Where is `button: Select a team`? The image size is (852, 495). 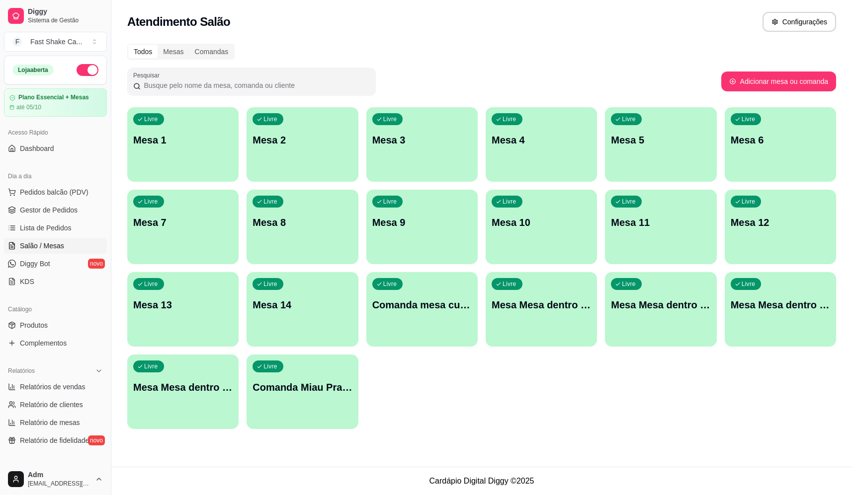
button: Select a team is located at coordinates (55, 42).